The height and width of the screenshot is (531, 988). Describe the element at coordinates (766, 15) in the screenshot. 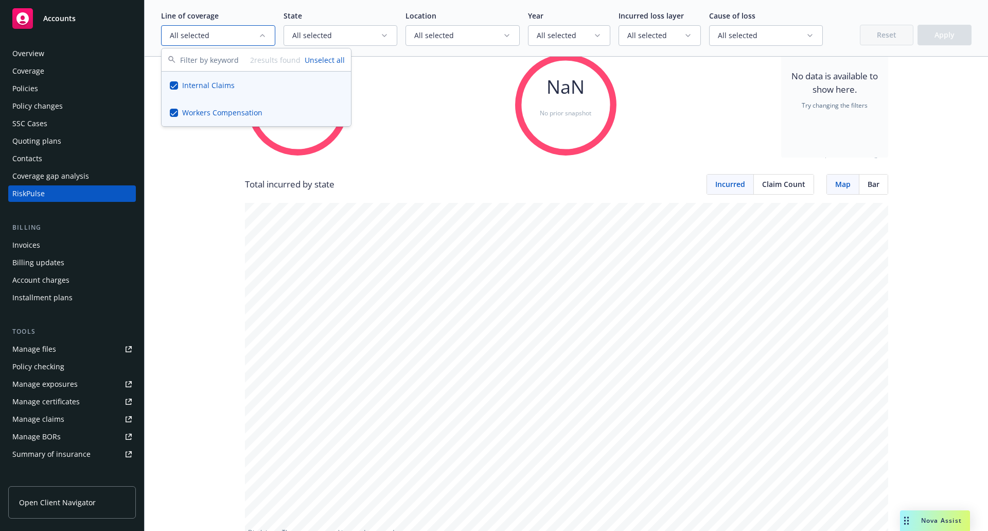

I see `p: Cause of loss` at that location.